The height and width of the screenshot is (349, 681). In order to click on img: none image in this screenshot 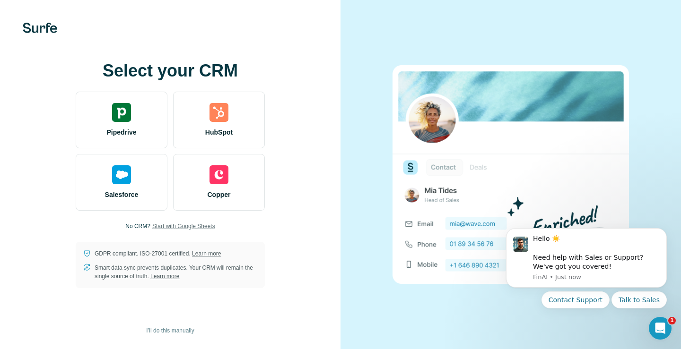, I will do `click(511, 174)`.